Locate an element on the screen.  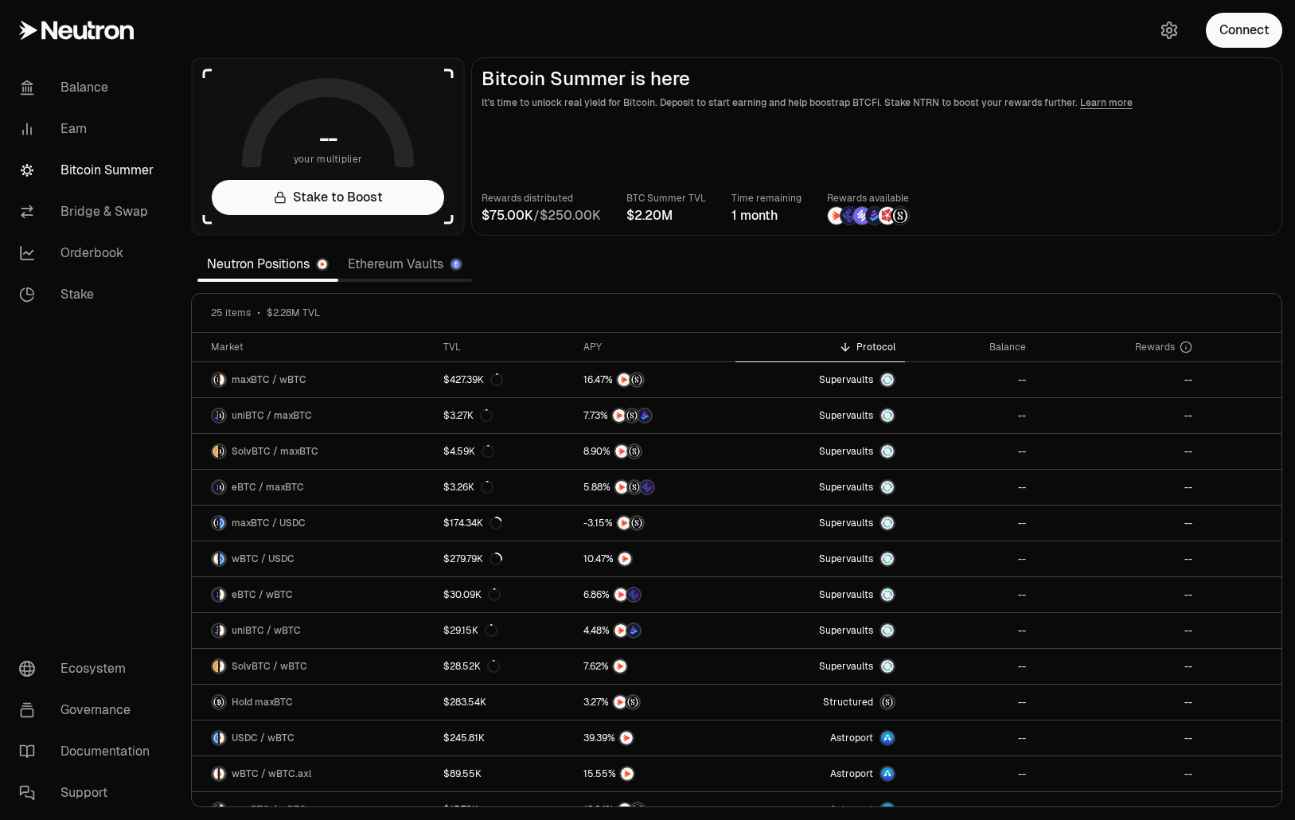
p: Rewards available is located at coordinates (868, 198).